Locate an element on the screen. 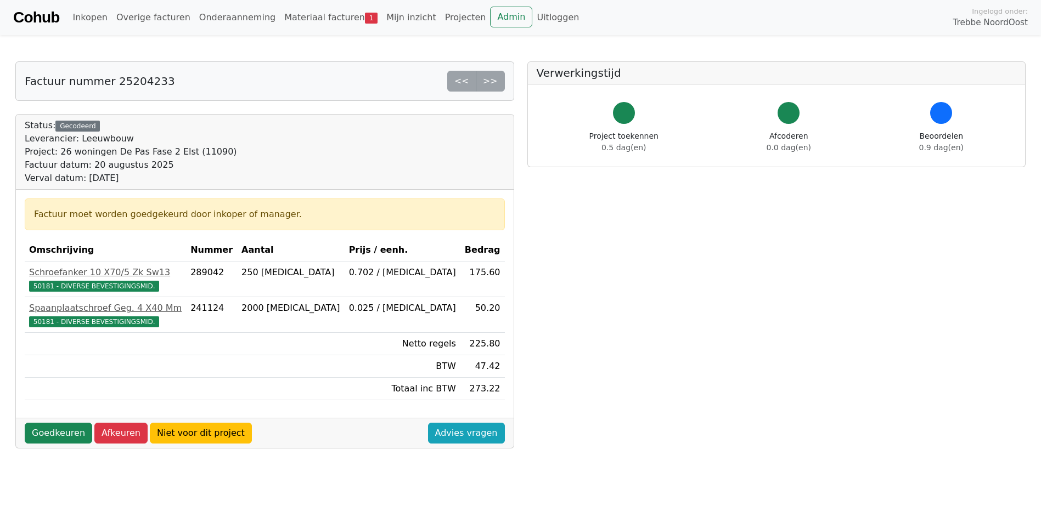 This screenshot has width=1041, height=523. td: 241124 is located at coordinates (211, 315).